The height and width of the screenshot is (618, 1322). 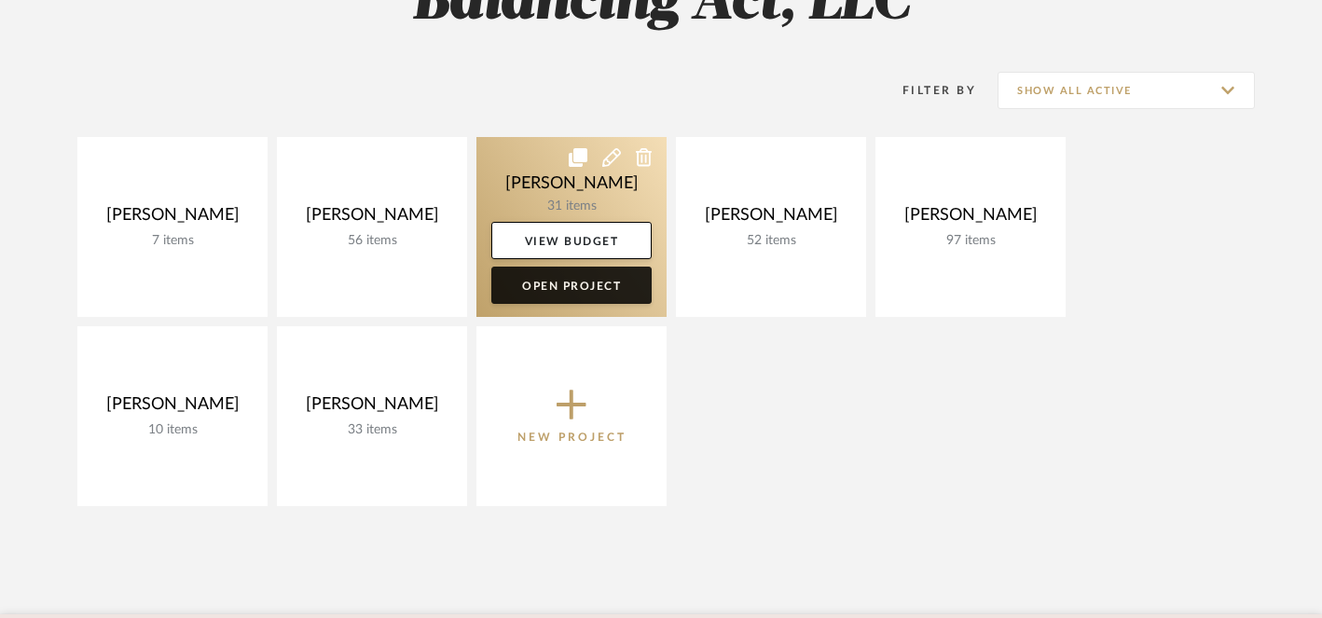 What do you see at coordinates (771, 241) in the screenshot?
I see `div: 52 items` at bounding box center [771, 241].